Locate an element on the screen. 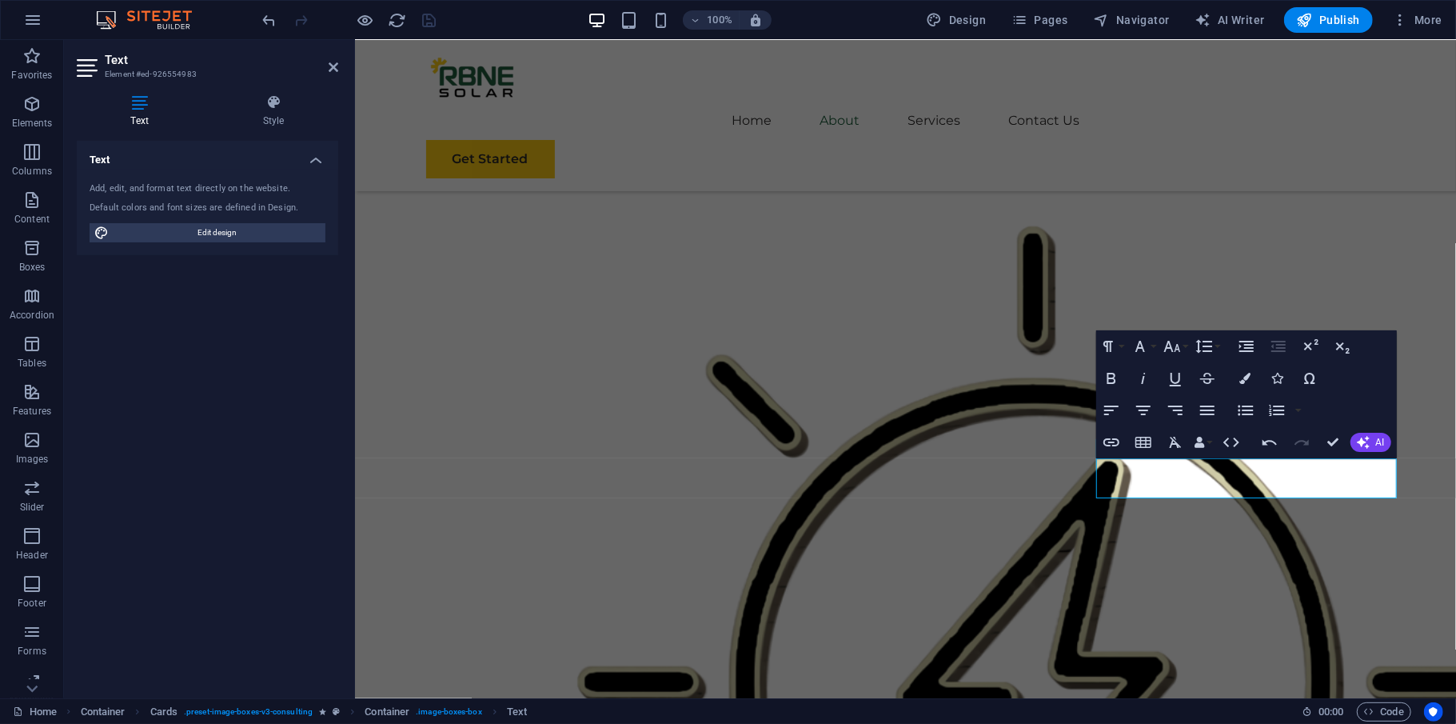 The width and height of the screenshot is (1456, 724). button: Underline (Ctrl+U) is located at coordinates (1176, 378).